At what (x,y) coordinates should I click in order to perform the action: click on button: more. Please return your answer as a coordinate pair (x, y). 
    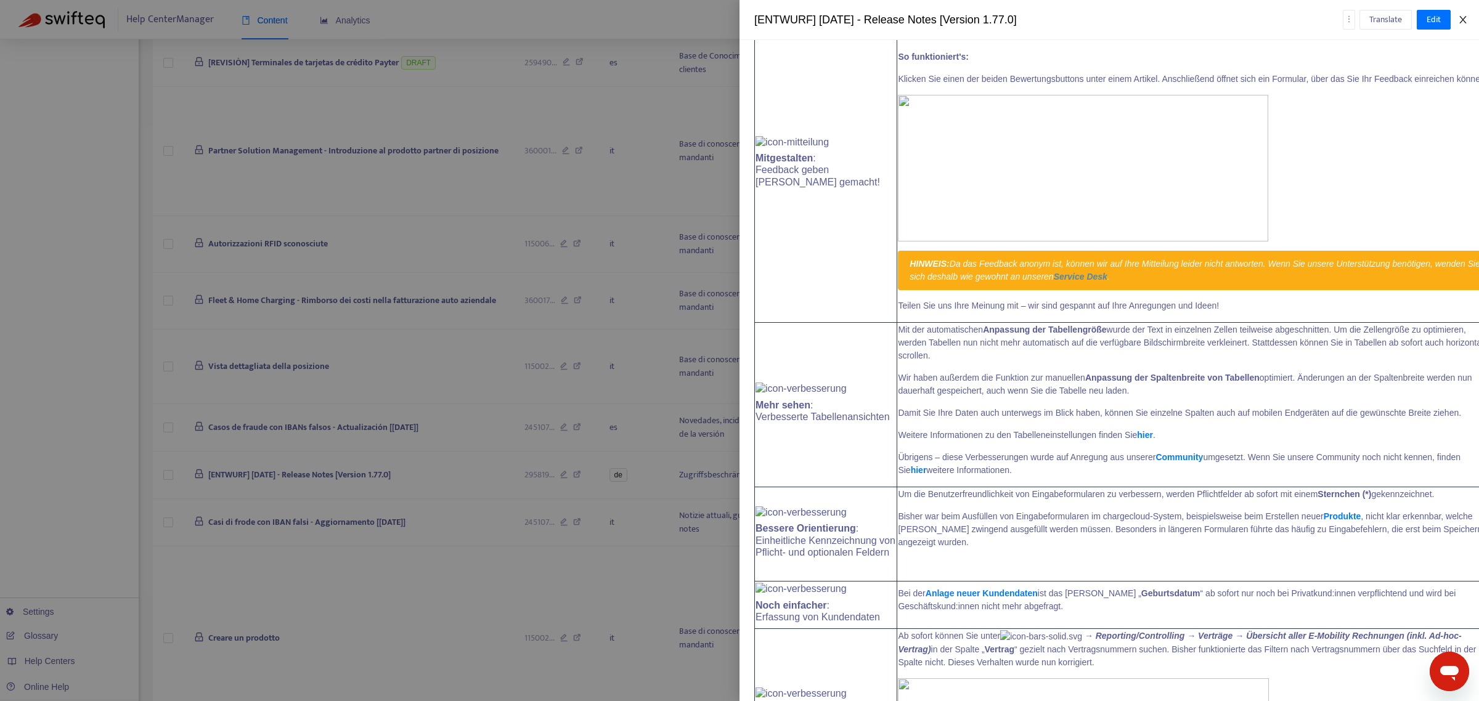
    Looking at the image, I should click on (1349, 20).